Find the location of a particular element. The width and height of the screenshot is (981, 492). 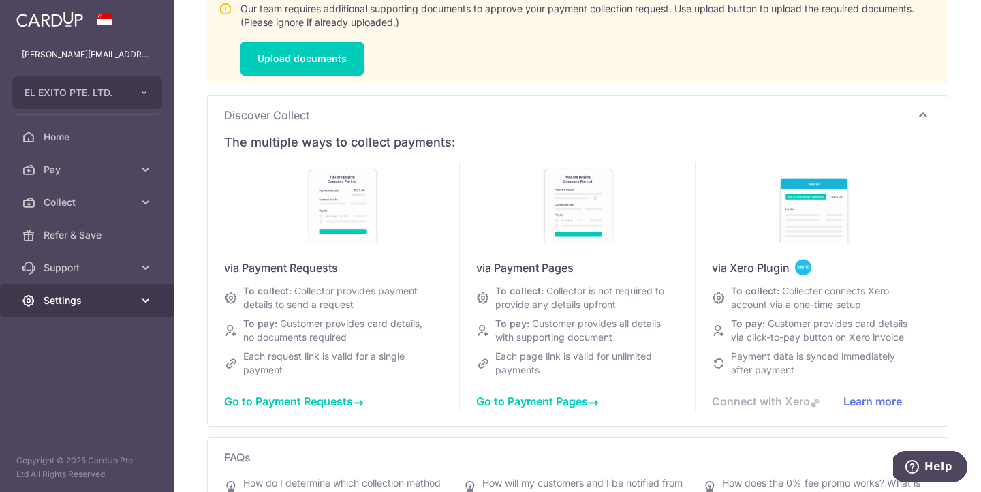

div: The multiple ways to collect payments: is located at coordinates (578, 142).